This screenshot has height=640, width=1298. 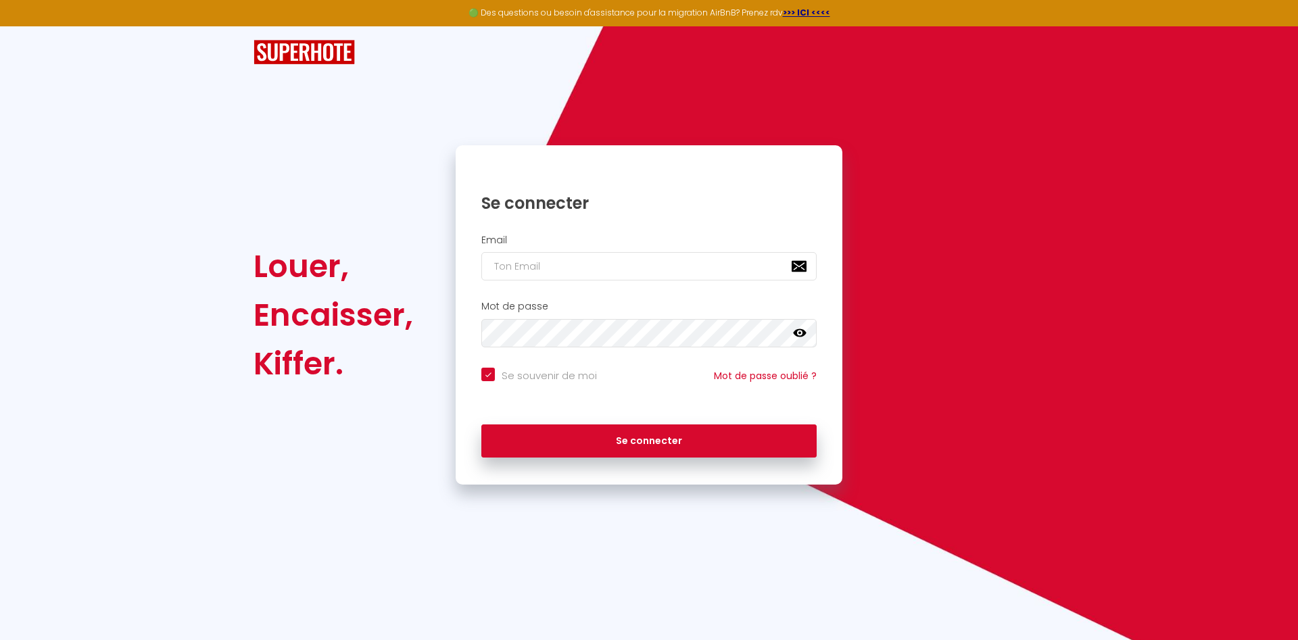 What do you see at coordinates (333, 315) in the screenshot?
I see `div: Encaisser,` at bounding box center [333, 315].